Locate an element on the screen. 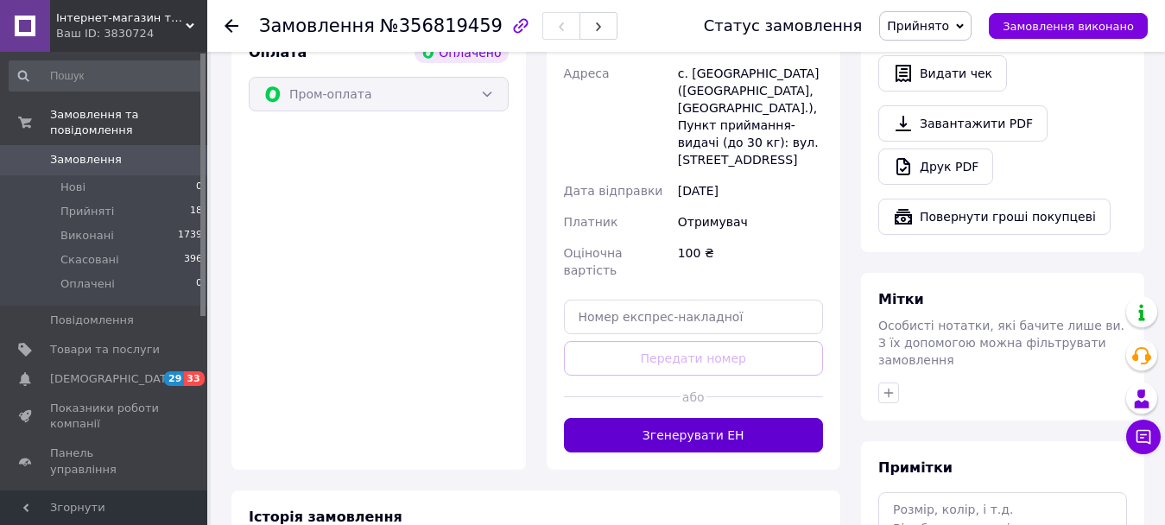 The height and width of the screenshot is (525, 1165). span: 396 is located at coordinates (193, 260).